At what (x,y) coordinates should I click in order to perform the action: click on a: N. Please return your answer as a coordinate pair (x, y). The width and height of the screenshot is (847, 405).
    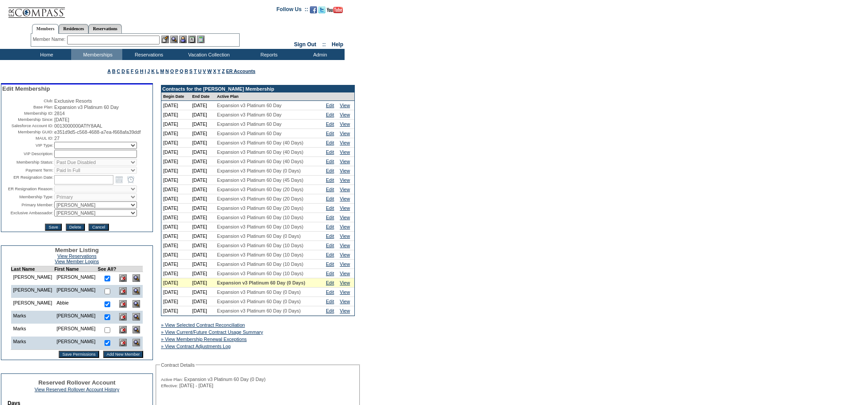
    Looking at the image, I should click on (167, 71).